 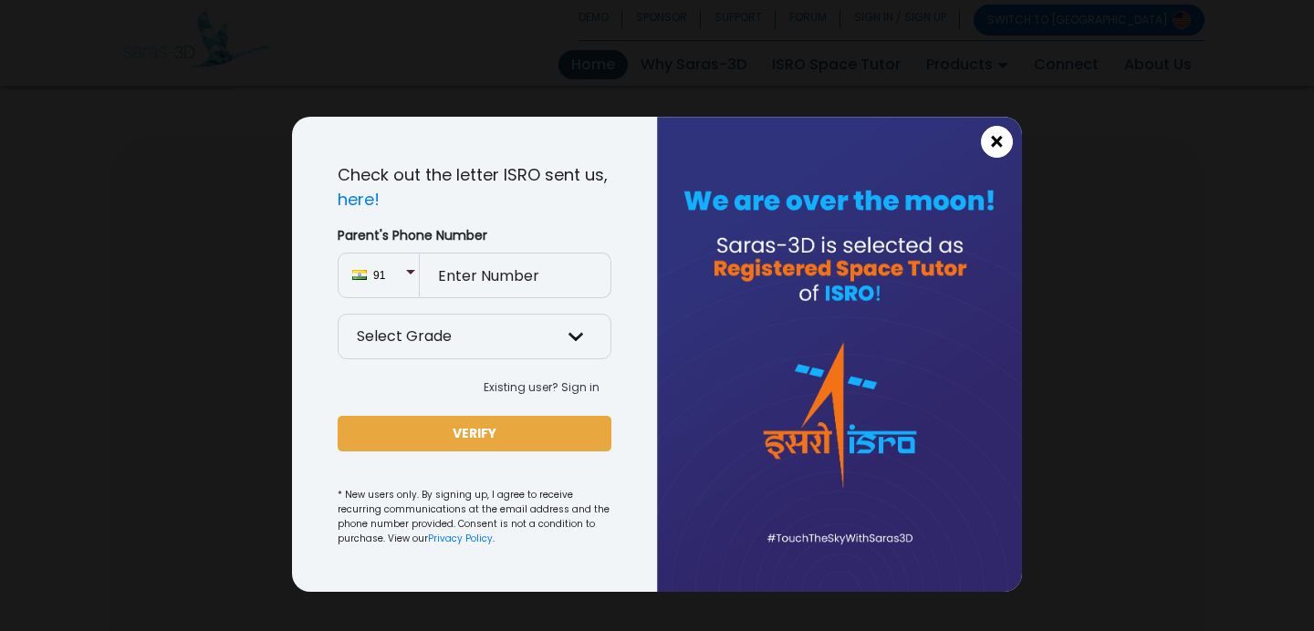 What do you see at coordinates (474, 187) in the screenshot?
I see `p: Check out the letter ISRO sent us,` at bounding box center [474, 187].